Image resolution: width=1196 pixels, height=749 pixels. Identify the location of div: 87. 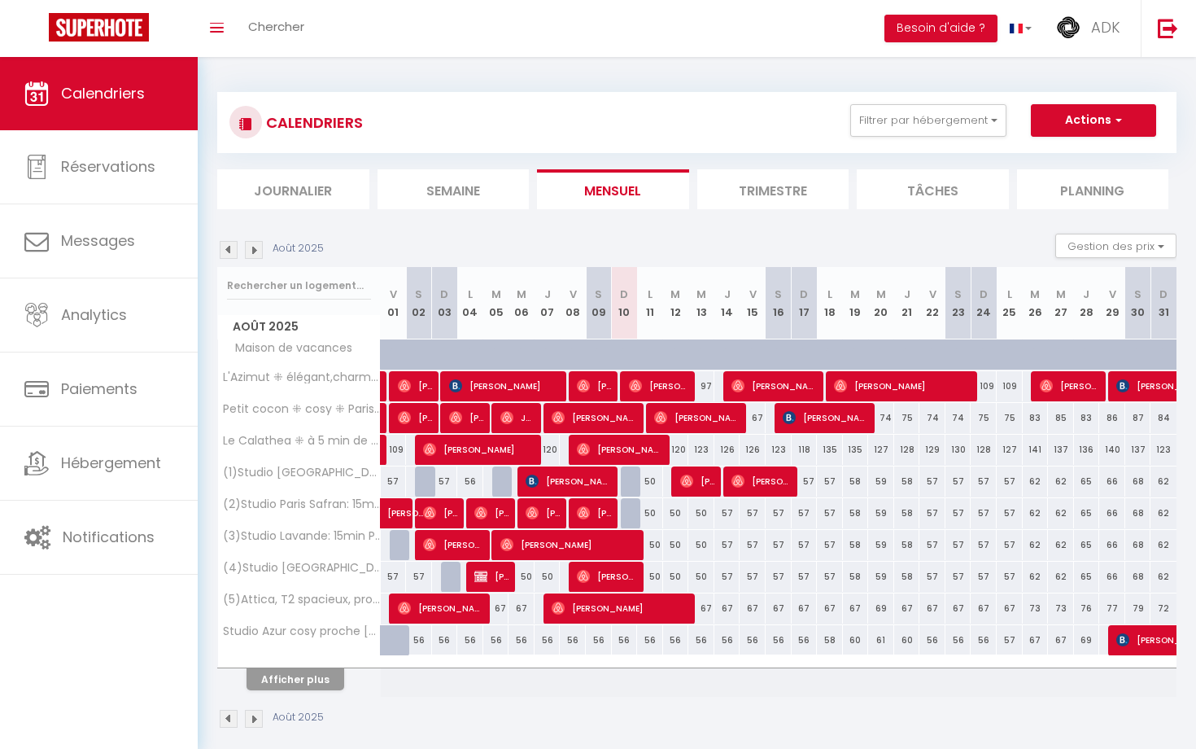
(1139, 418).